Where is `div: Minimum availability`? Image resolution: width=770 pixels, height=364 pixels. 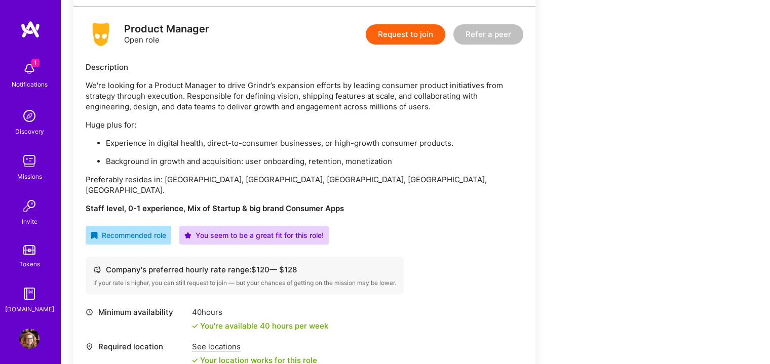 div: Minimum availability is located at coordinates (136, 312).